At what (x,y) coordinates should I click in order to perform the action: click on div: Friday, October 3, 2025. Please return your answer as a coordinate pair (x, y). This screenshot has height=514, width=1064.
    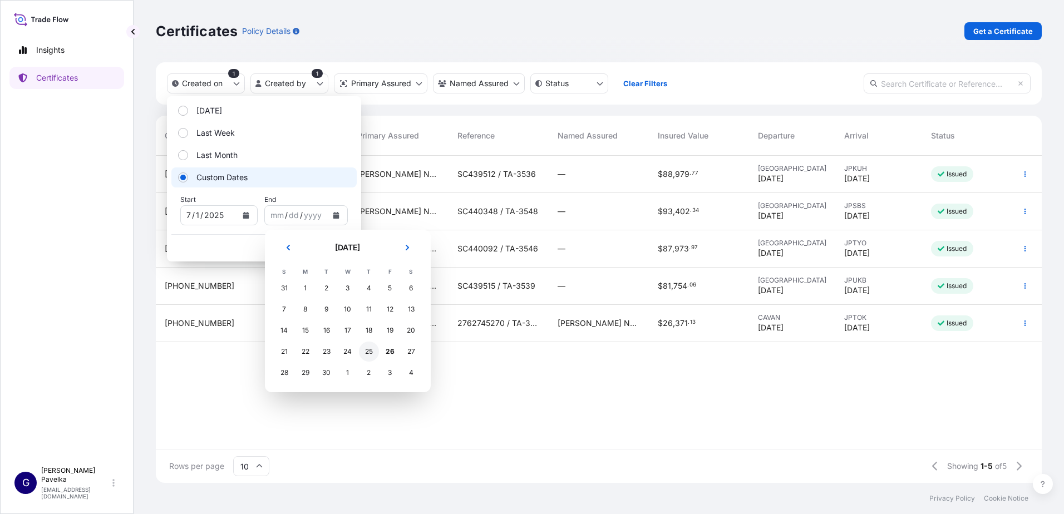
    Looking at the image, I should click on (390, 373).